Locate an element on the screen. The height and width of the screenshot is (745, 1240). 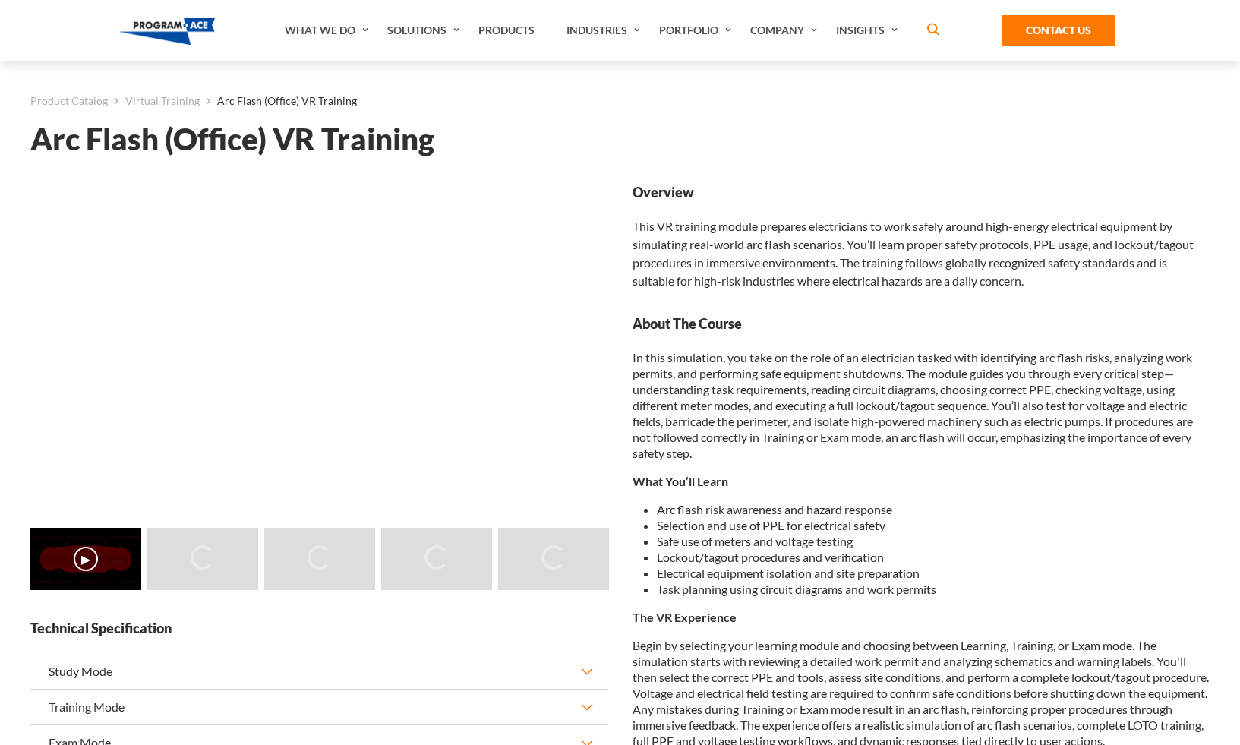
li: Electrical equipment isolation and site preparation is located at coordinates (933, 573).